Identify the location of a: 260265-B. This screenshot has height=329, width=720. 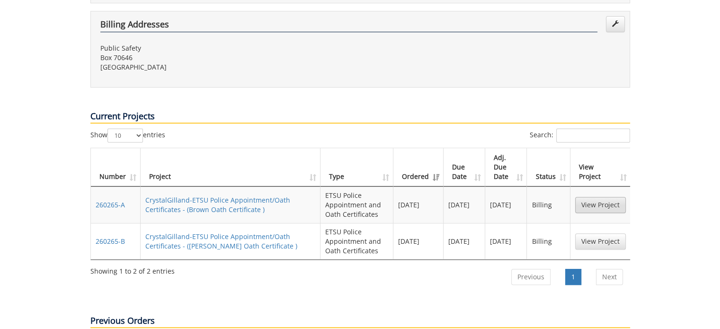
(110, 241).